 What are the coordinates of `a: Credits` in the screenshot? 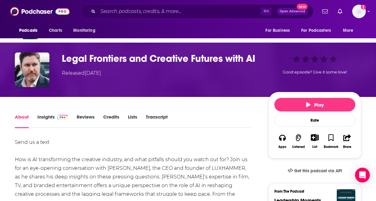 It's located at (111, 121).